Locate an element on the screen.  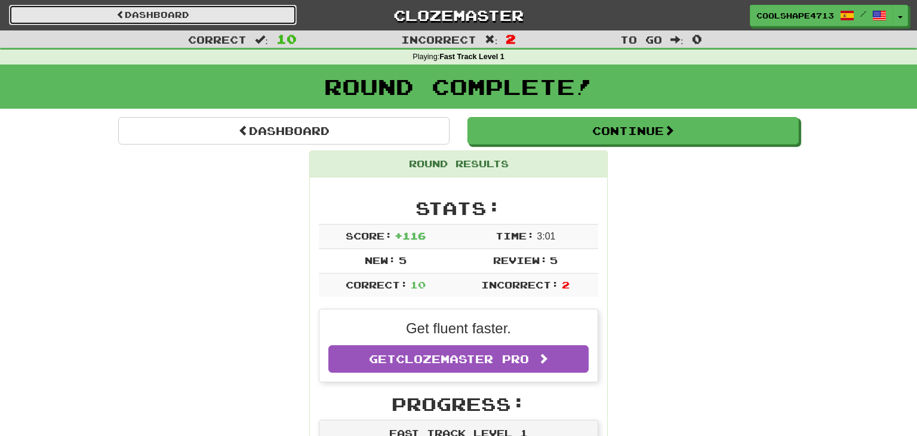
span: Score: is located at coordinates (369, 235).